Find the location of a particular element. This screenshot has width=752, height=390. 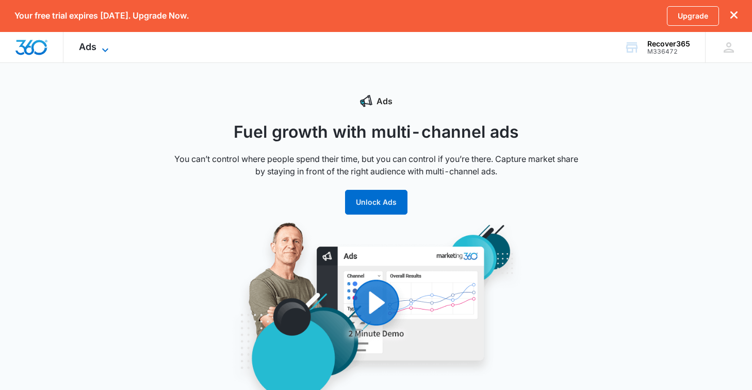

button: Unlock Ads is located at coordinates (376, 202).